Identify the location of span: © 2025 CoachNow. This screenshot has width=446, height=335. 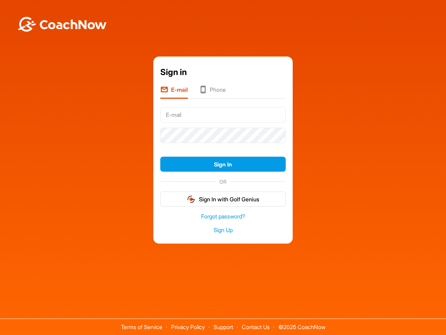
(302, 324).